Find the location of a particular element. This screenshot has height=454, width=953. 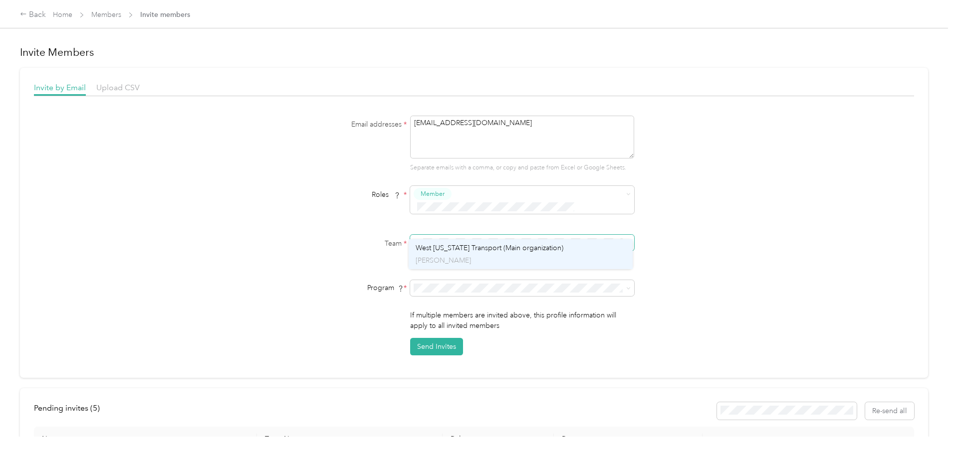

div: Resend all invitations is located at coordinates (815, 411).